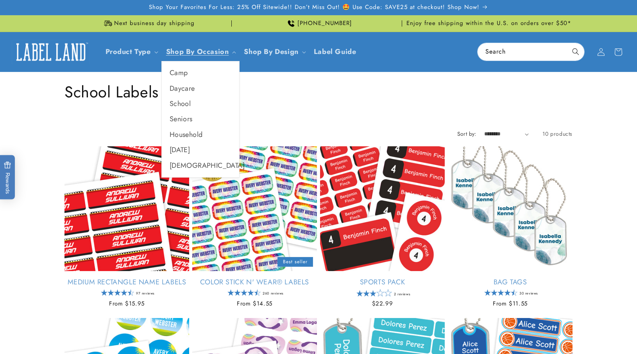 Image resolution: width=637 pixels, height=354 pixels. I want to click on a: Bag Tags, so click(510, 282).